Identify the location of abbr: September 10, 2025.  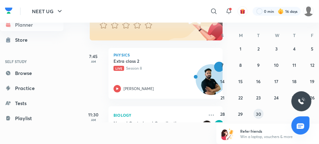
(276, 65).